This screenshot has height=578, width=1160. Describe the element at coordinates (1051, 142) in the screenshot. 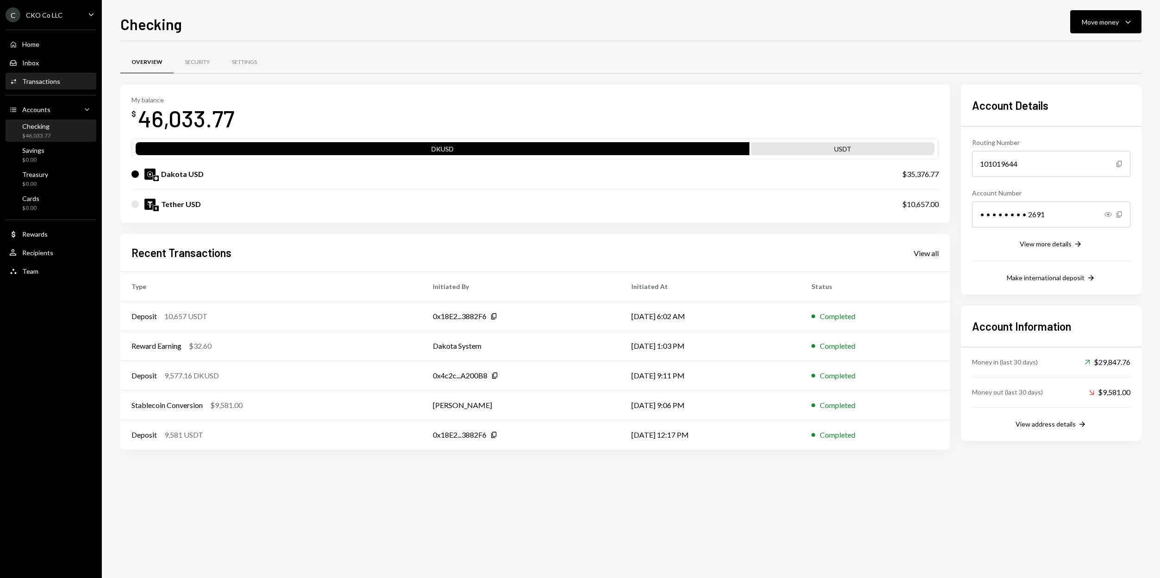

I see `div: Routing Number` at that location.